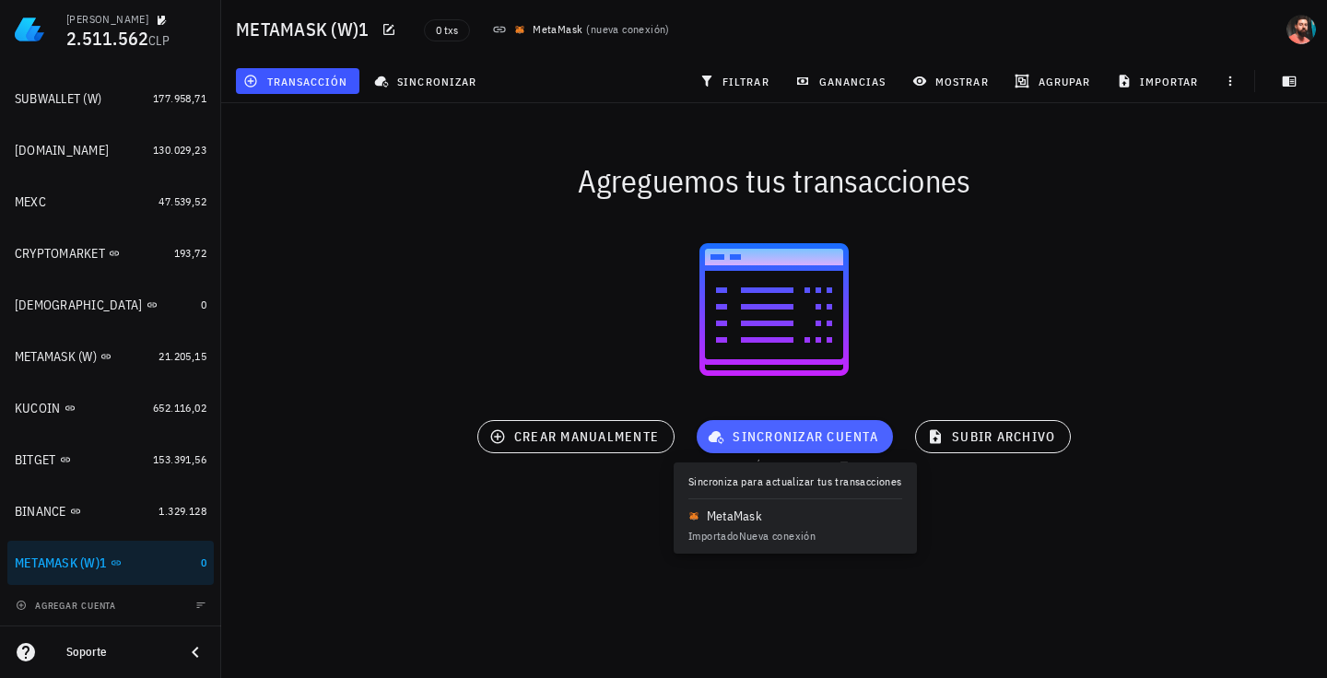  I want to click on span: 2.511.562, so click(107, 38).